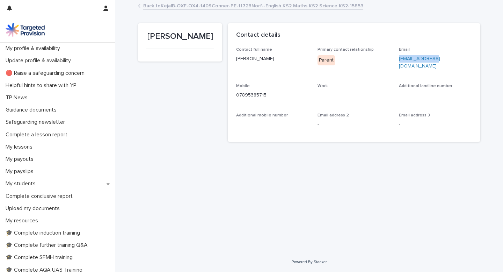 The height and width of the screenshot is (272, 503). What do you see at coordinates (23, 220) in the screenshot?
I see `p: My resources` at bounding box center [23, 220].